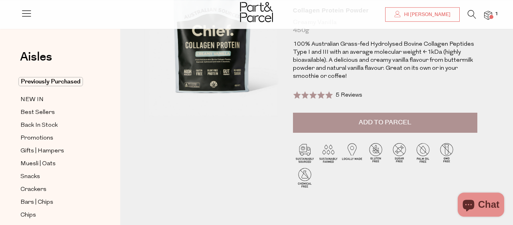 The height and width of the screenshot is (225, 513). Describe the element at coordinates (32, 100) in the screenshot. I see `span: NEW IN` at that location.